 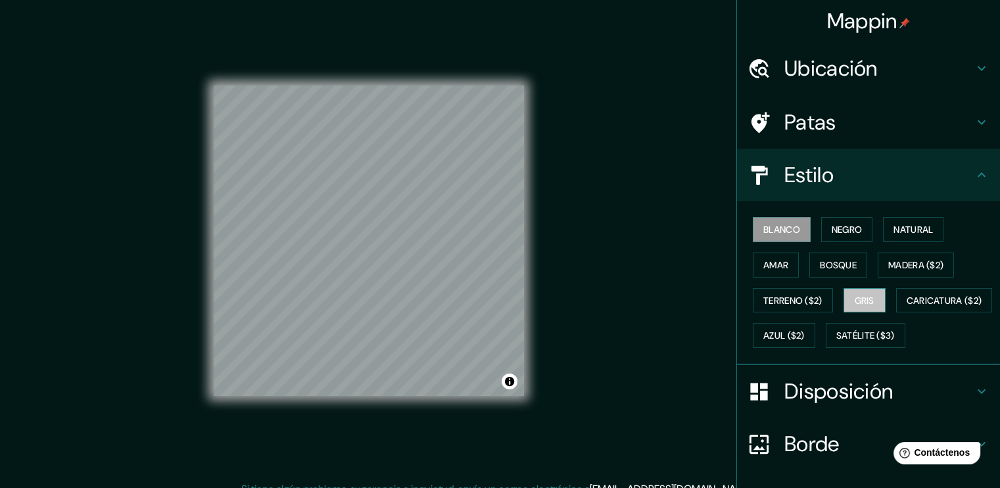 I want to click on font: Bosque, so click(x=838, y=265).